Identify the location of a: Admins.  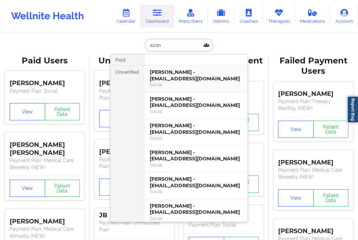
(221, 16).